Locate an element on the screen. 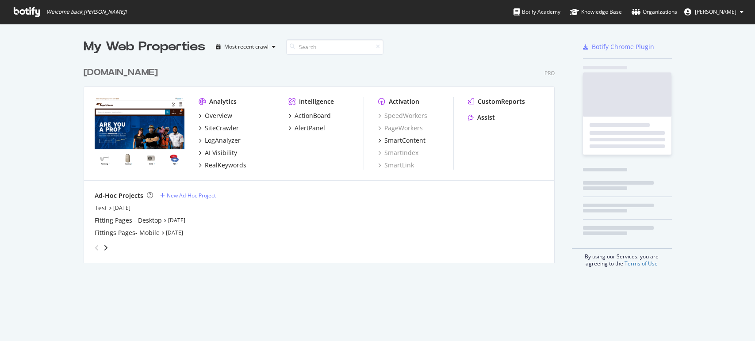 The height and width of the screenshot is (341, 755). span: Alejandra Roca is located at coordinates (716, 12).